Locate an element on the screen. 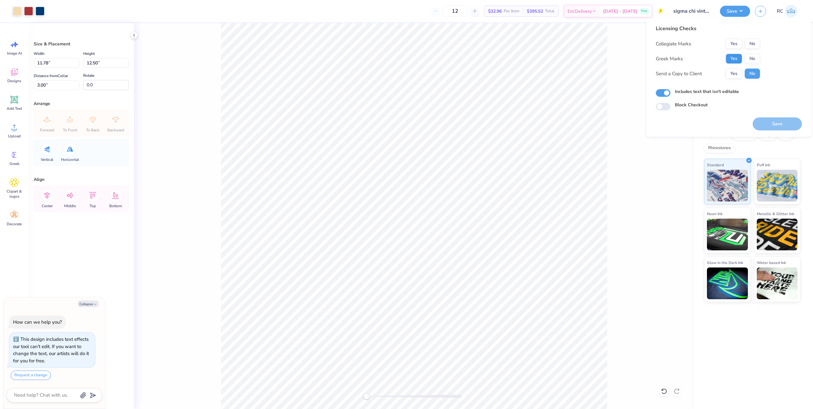 The width and height of the screenshot is (813, 409). span: $395.52 is located at coordinates (534, 11).